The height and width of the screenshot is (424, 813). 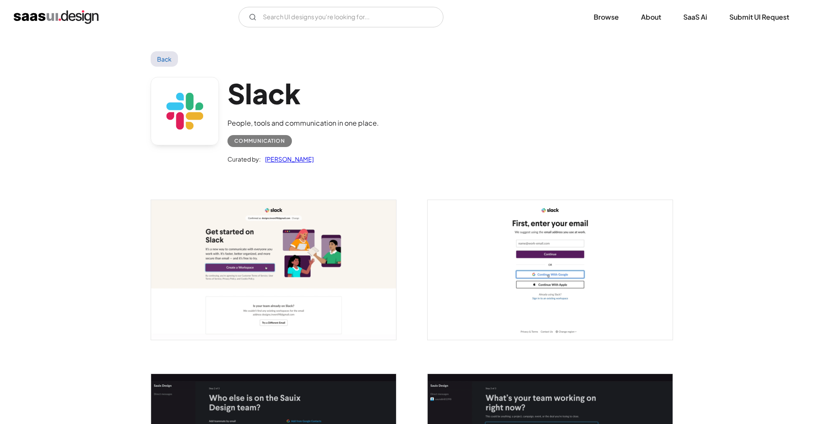 I want to click on h1: Slack, so click(x=303, y=93).